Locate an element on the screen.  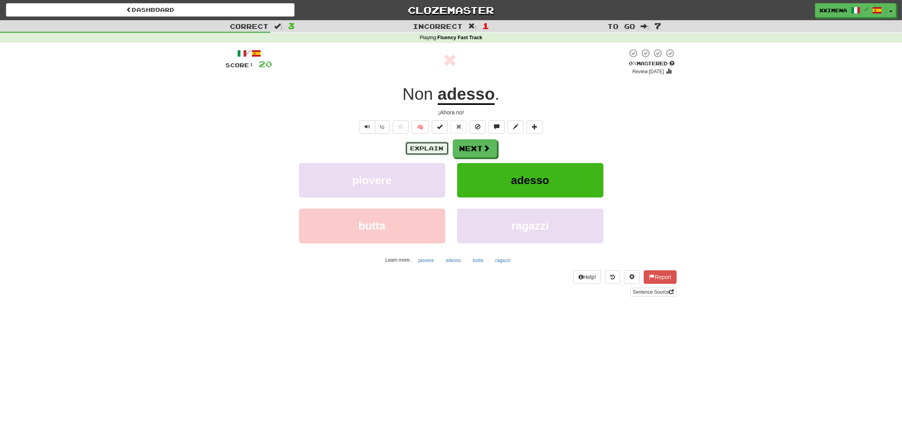
span: Non is located at coordinates (418, 94).